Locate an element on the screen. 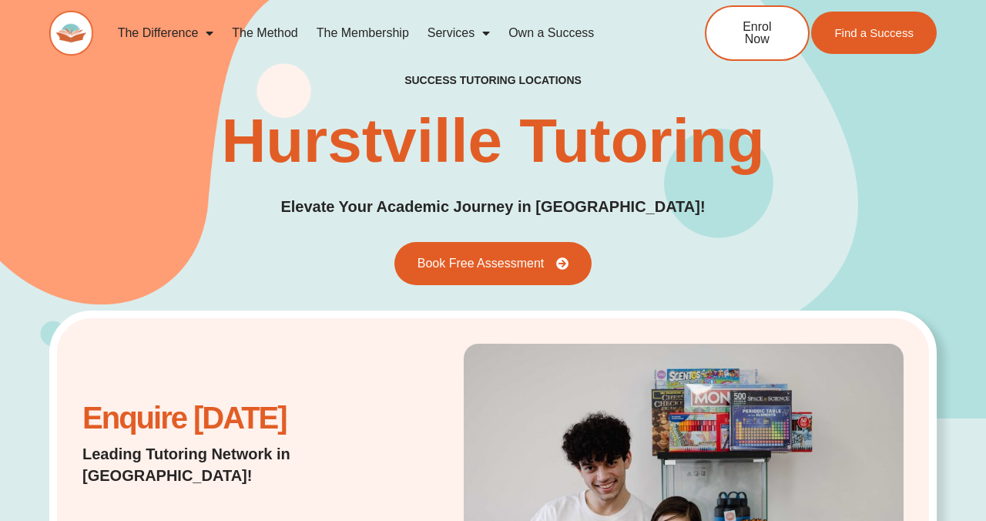 This screenshot has height=521, width=986. a: Find a Success is located at coordinates (874, 32).